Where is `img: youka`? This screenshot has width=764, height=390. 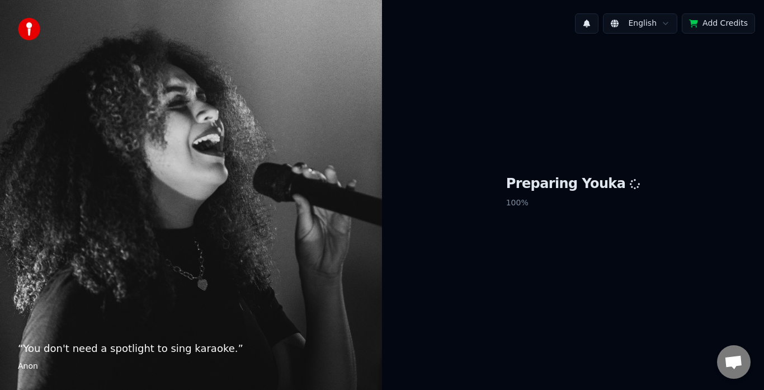
img: youka is located at coordinates (29, 29).